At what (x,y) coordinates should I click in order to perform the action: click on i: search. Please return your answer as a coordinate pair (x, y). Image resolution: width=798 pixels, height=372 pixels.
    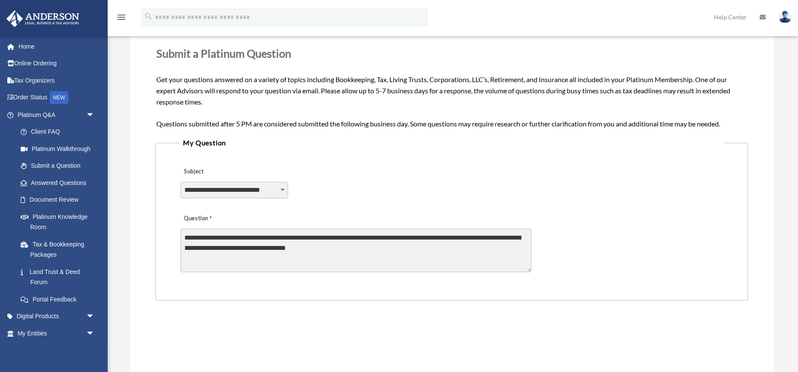
    Looking at the image, I should click on (149, 16).